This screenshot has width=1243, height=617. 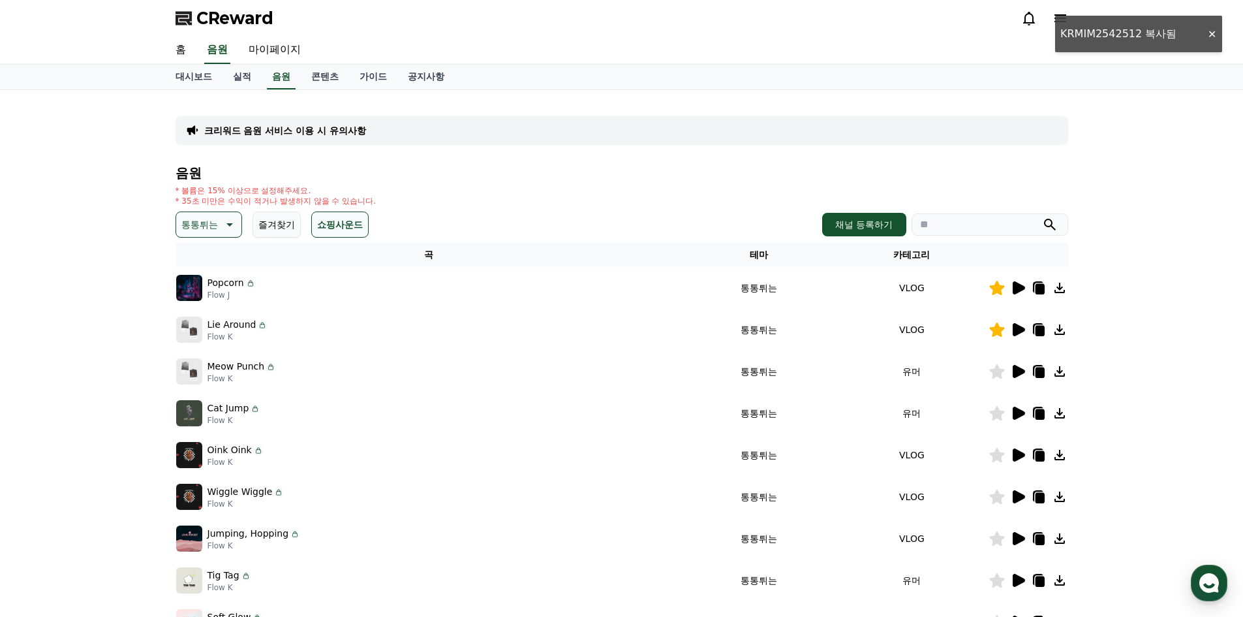 What do you see at coordinates (373, 77) in the screenshot?
I see `a: 가이드` at bounding box center [373, 77].